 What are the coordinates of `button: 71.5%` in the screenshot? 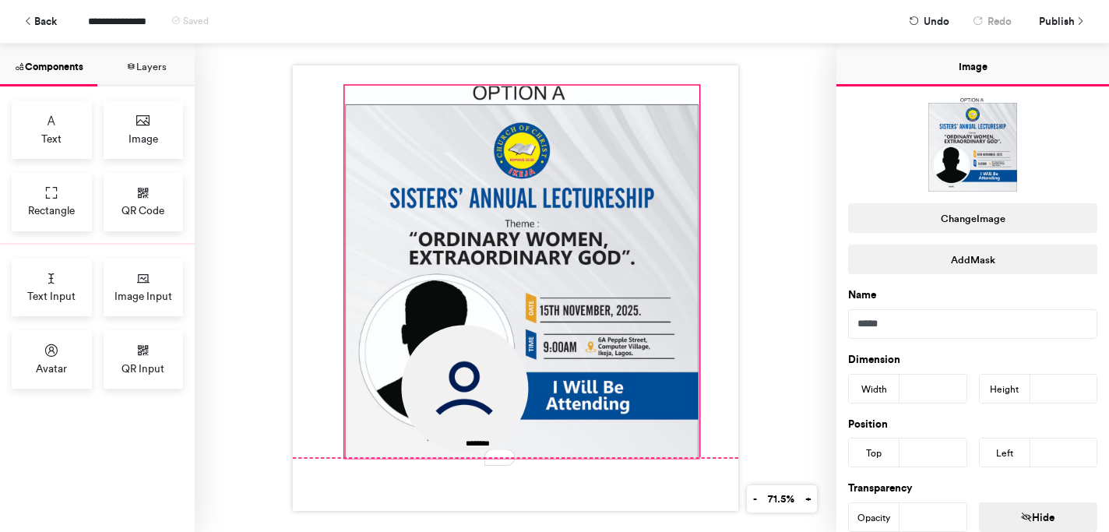 It's located at (780, 498).